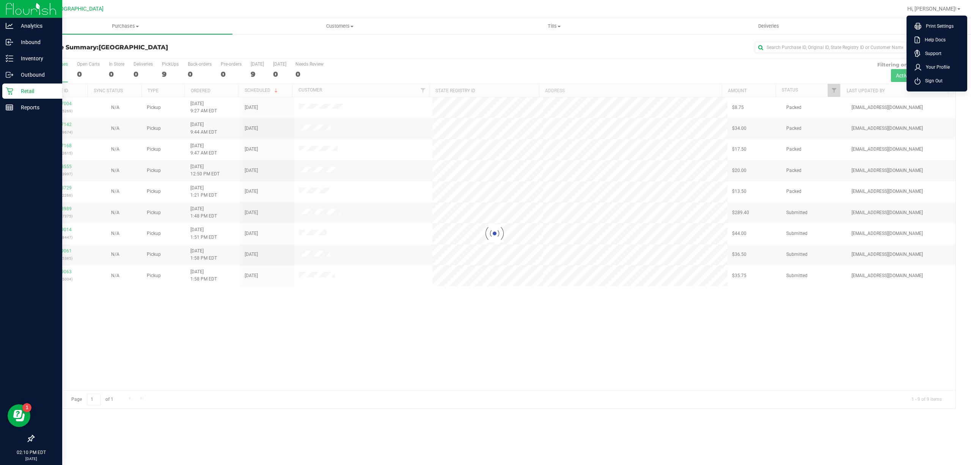  I want to click on li: Sign Out, so click(937, 81).